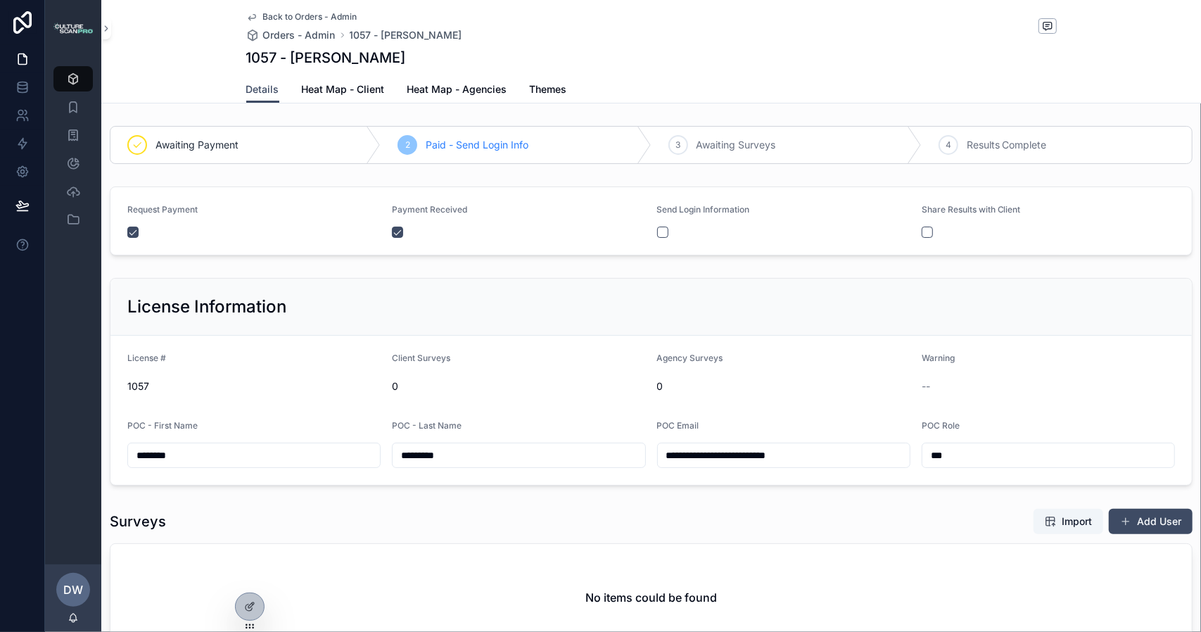 The height and width of the screenshot is (632, 1201). What do you see at coordinates (299, 35) in the screenshot?
I see `span: Orders - Admin` at bounding box center [299, 35].